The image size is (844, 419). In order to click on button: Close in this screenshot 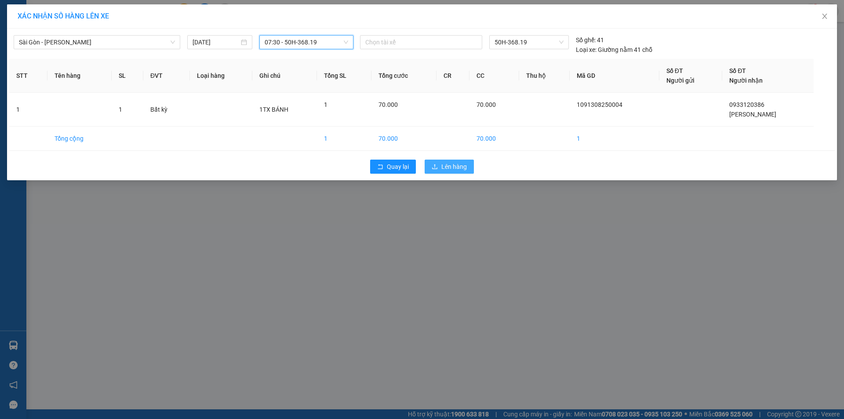, I will do `click(824, 17)`.